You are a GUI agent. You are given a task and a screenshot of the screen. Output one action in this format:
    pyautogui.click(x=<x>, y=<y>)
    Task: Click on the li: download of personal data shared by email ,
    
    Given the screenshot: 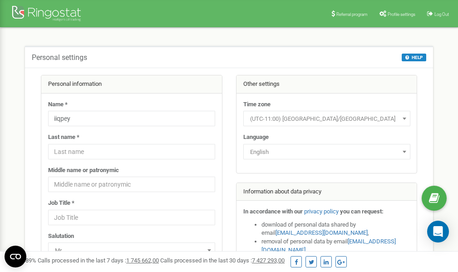 What is the action you would take?
    pyautogui.click(x=336, y=229)
    